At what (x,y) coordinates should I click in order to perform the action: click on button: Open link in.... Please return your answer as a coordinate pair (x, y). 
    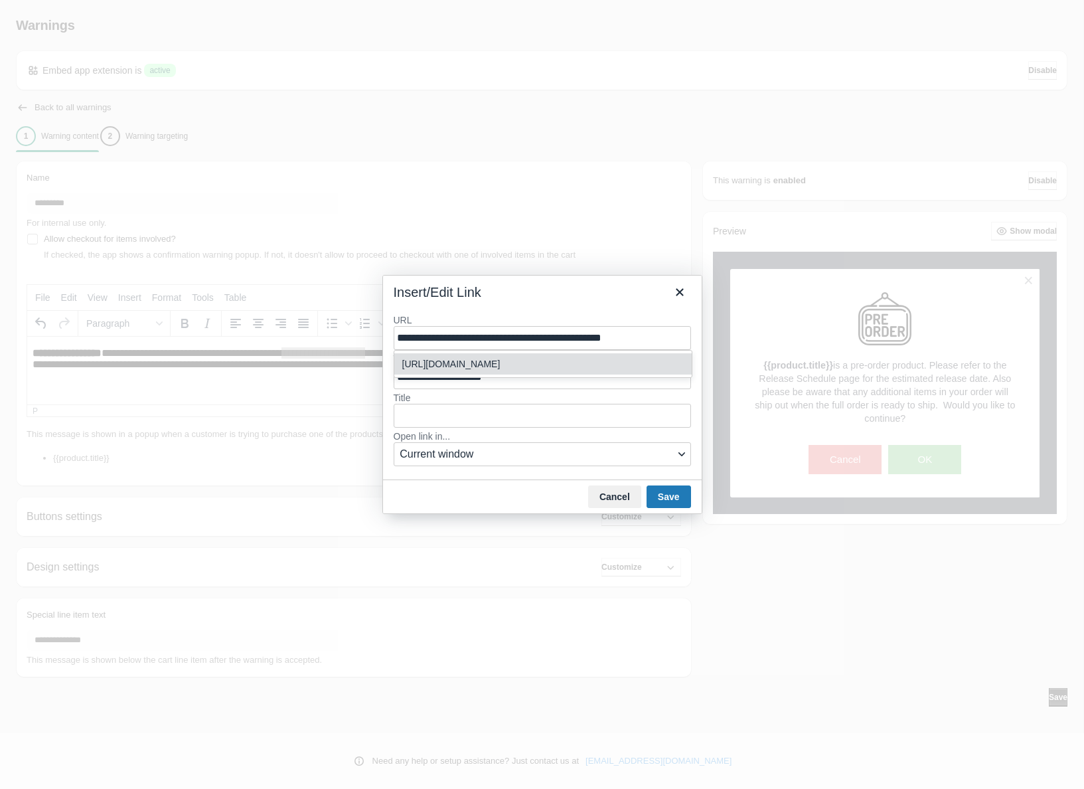
    Looking at the image, I should click on (543, 454).